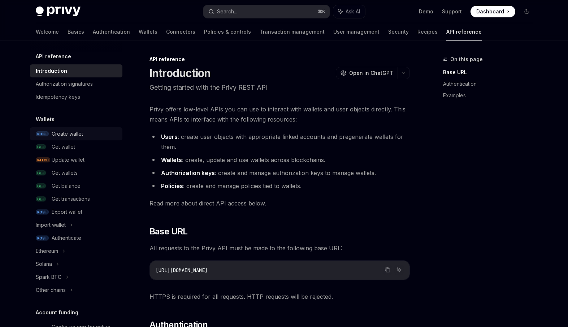  I want to click on div: Other chains, so click(51, 290).